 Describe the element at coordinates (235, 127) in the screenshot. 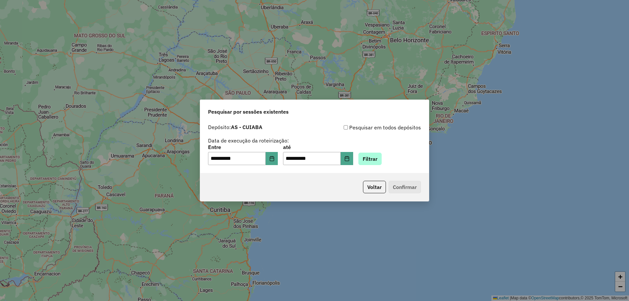

I see `label: Depósito:` at that location.